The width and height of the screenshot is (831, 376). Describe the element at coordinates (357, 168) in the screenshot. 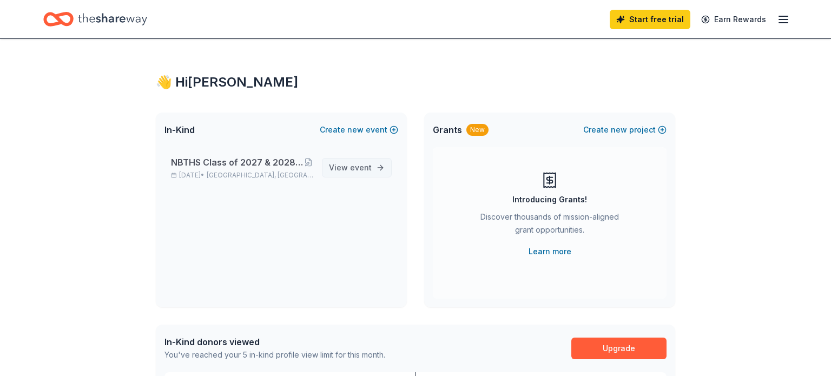

I see `a: View event` at that location.